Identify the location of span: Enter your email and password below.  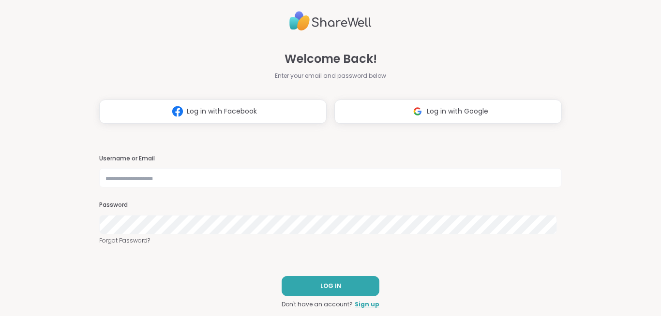
(331, 76).